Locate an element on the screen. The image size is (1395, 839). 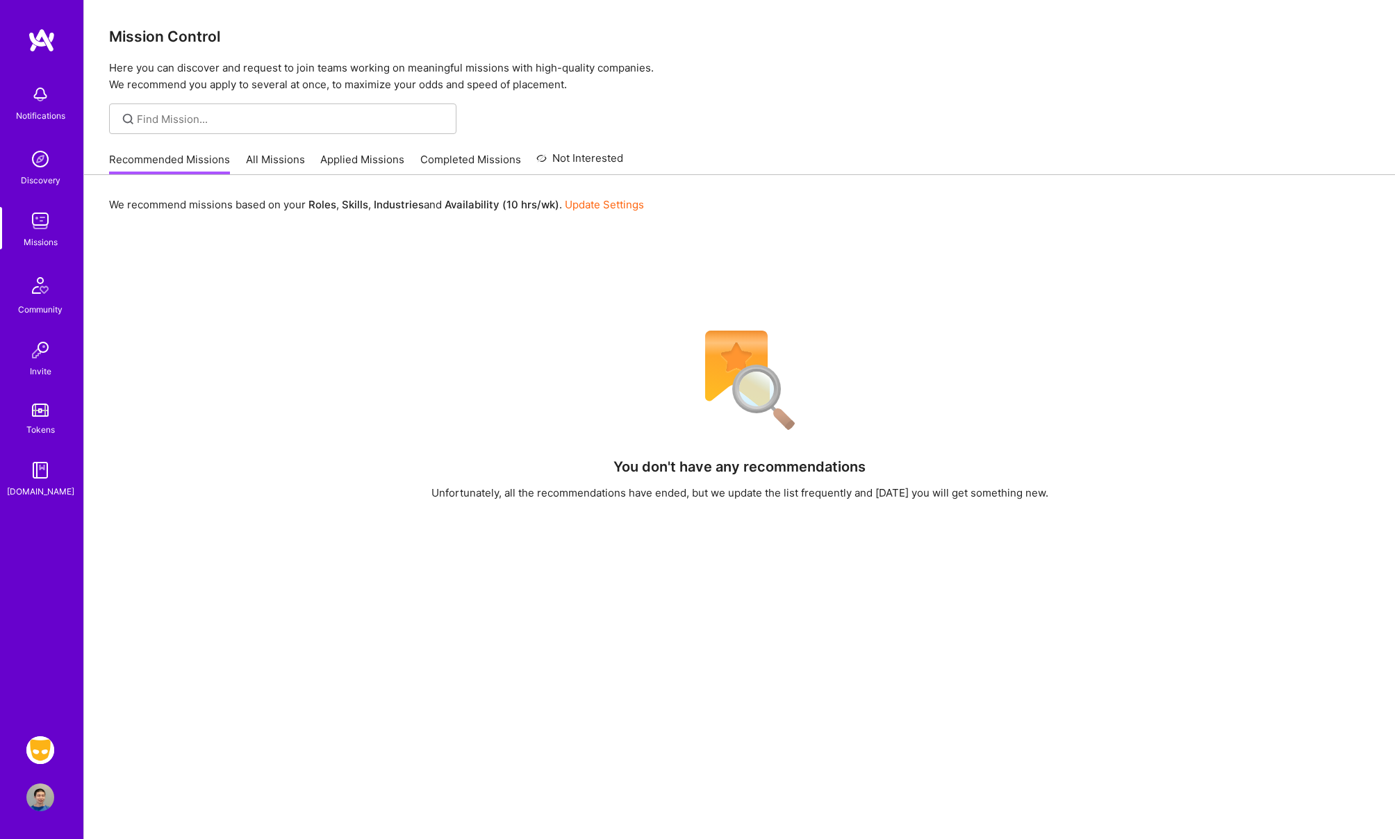
b: Industries is located at coordinates (399, 204).